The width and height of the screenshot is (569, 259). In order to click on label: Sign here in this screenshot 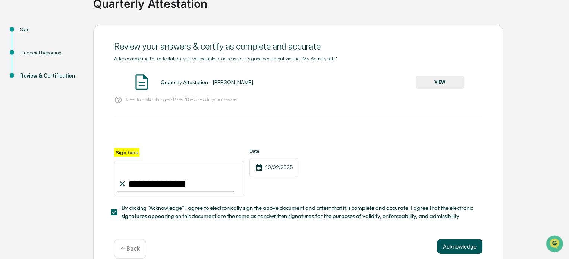, I will do `click(127, 152)`.